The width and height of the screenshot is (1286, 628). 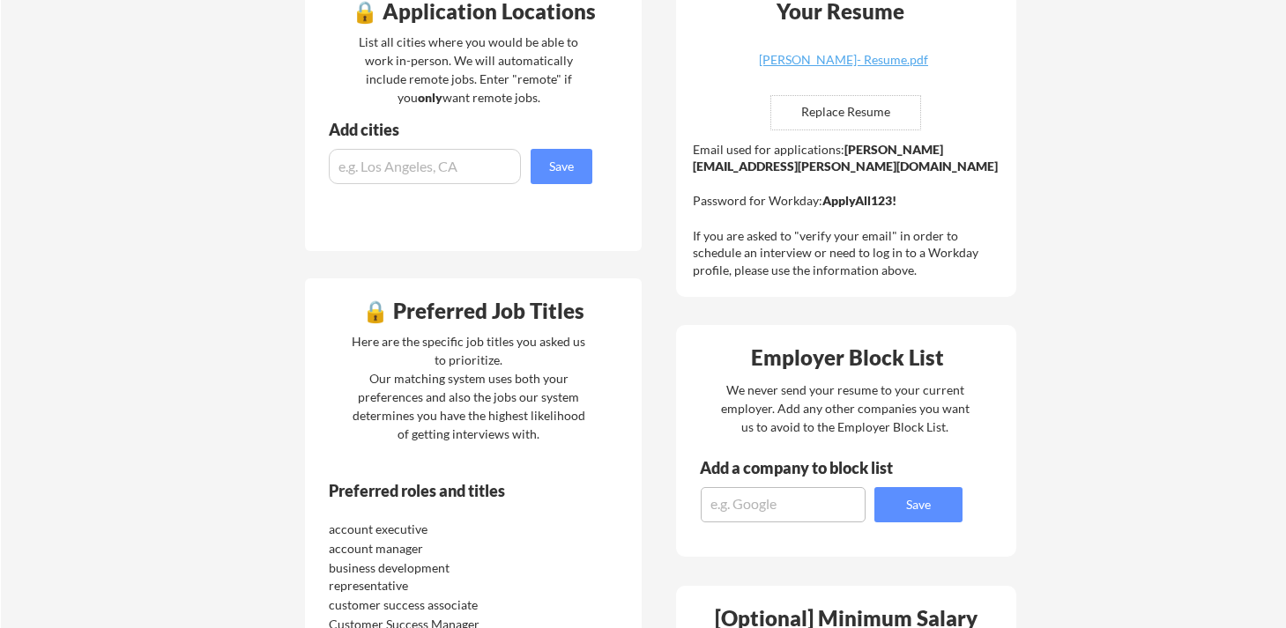 What do you see at coordinates (421, 606) in the screenshot?
I see `div: customer success associate` at bounding box center [421, 606].